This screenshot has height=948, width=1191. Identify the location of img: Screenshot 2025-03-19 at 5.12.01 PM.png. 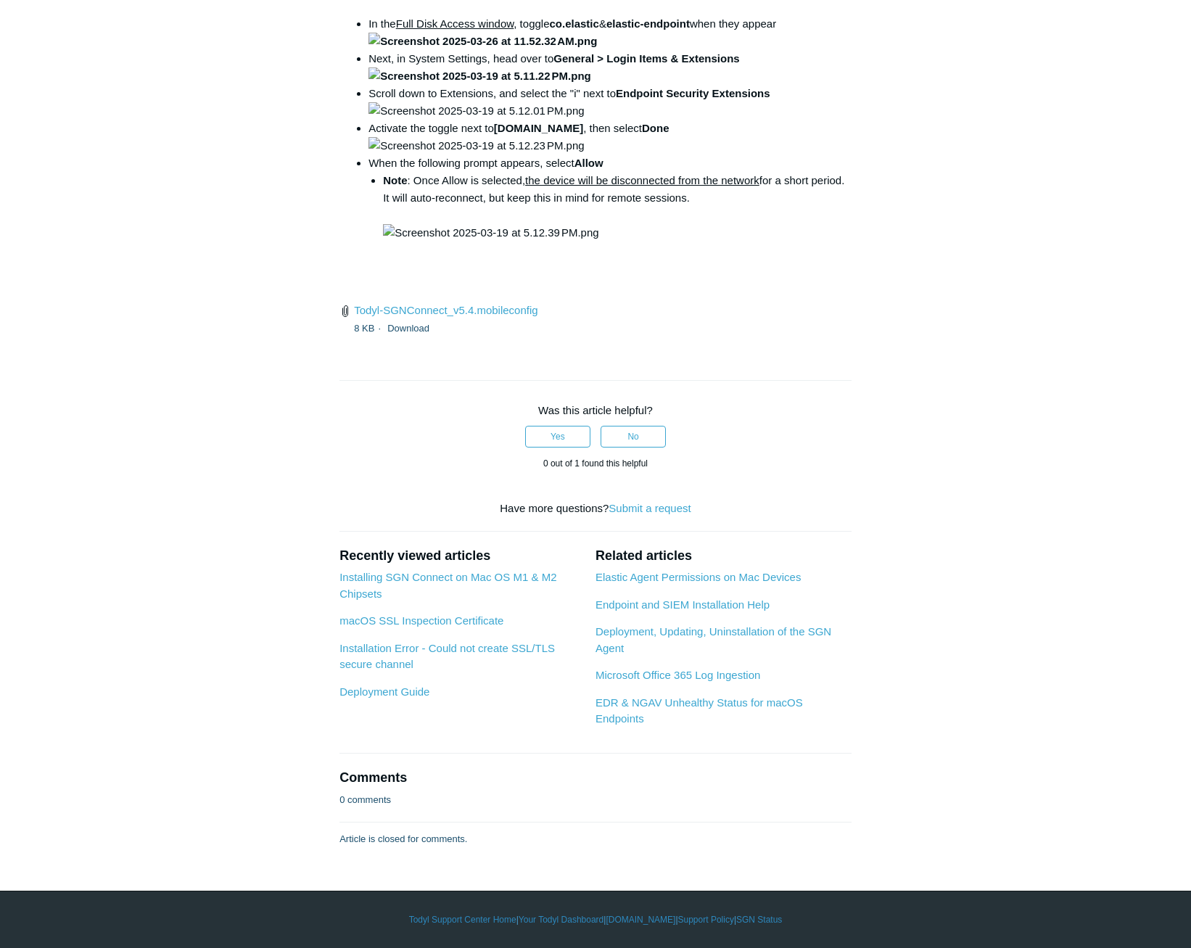
(476, 111).